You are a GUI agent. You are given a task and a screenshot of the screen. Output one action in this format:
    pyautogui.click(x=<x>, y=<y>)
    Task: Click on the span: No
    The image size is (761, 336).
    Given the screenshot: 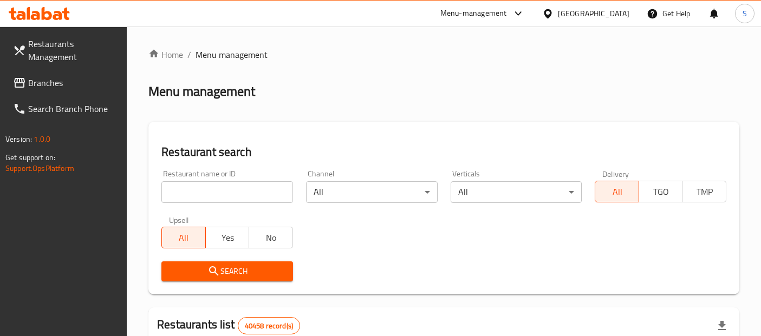 What is the action you would take?
    pyautogui.click(x=271, y=238)
    